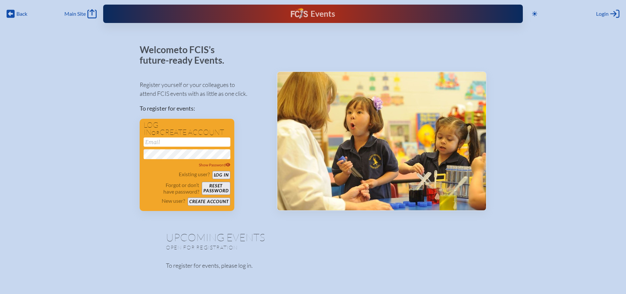  Describe the element at coordinates (155, 133) in the screenshot. I see `span: or` at that location.